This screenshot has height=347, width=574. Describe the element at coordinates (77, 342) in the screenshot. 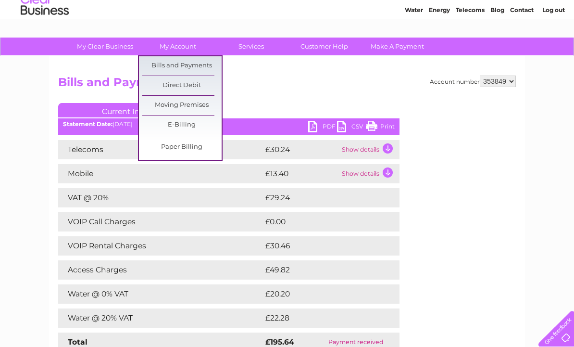

I see `strong: Total` at that location.